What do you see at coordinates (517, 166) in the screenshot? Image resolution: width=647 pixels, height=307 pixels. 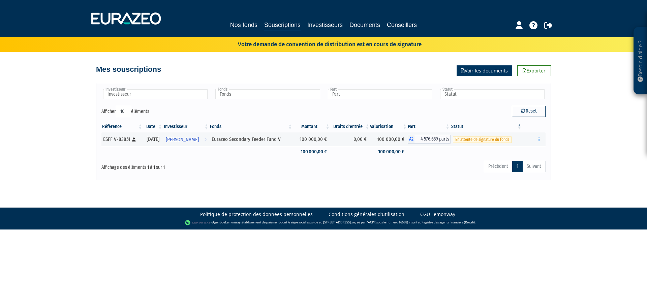 I see `a: 1` at bounding box center [517, 166].